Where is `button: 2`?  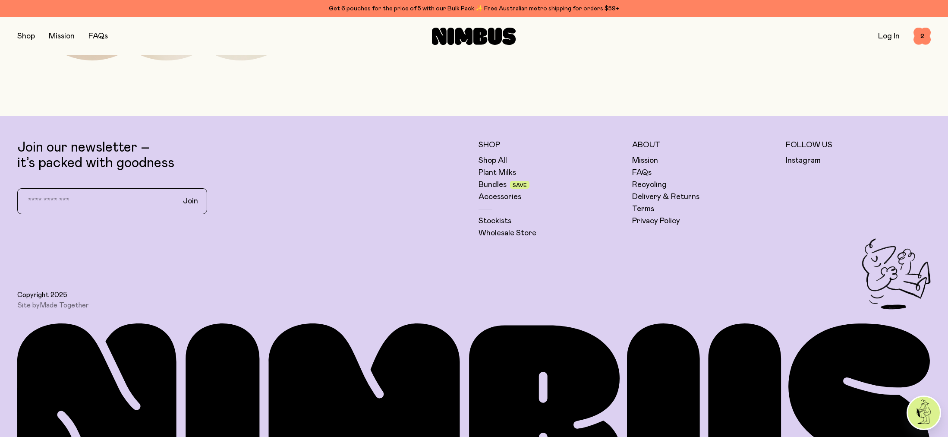
button: 2 is located at coordinates (922, 36).